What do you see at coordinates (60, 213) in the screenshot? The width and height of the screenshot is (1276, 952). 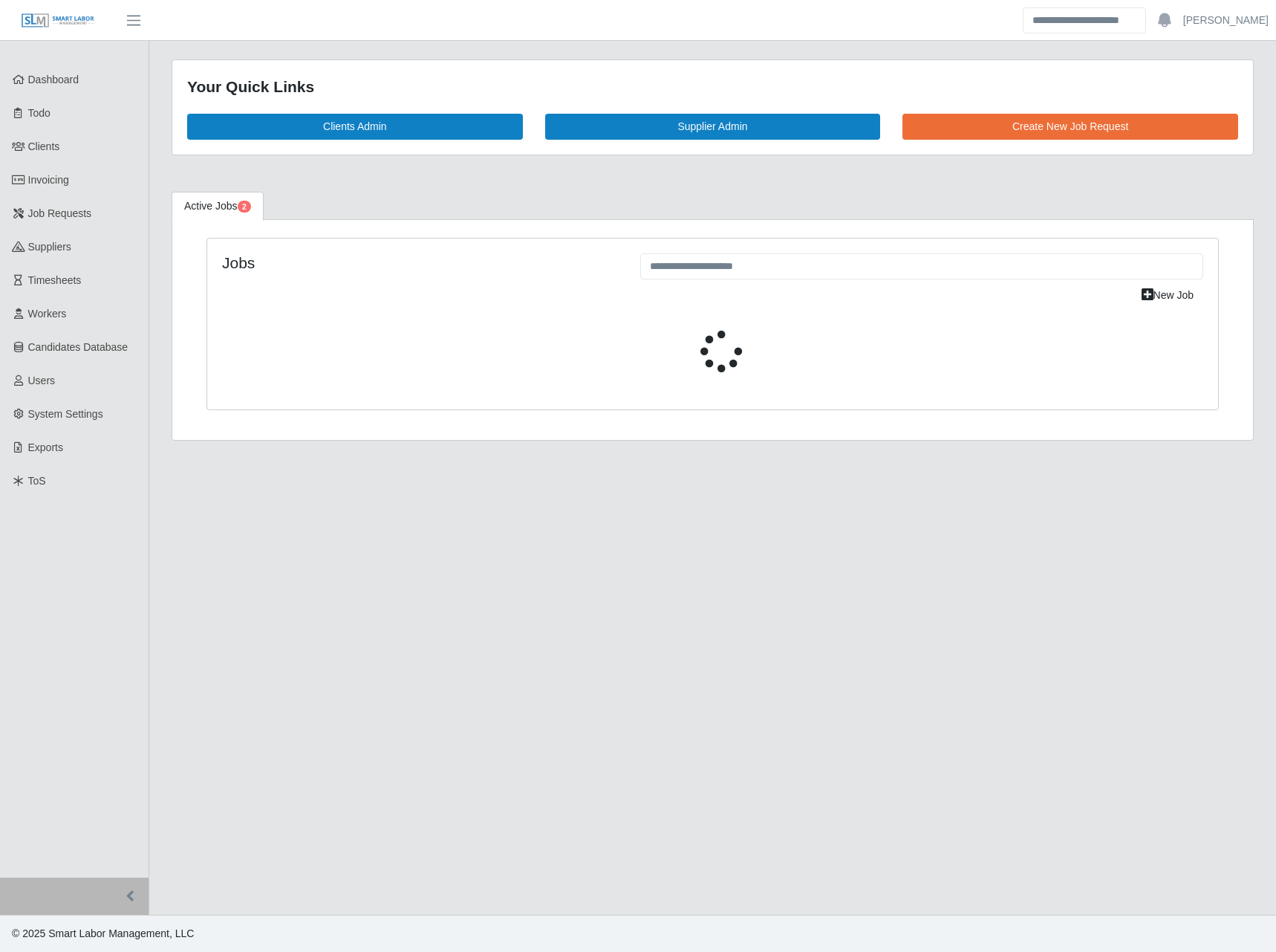 I see `span: Job Requests` at bounding box center [60, 213].